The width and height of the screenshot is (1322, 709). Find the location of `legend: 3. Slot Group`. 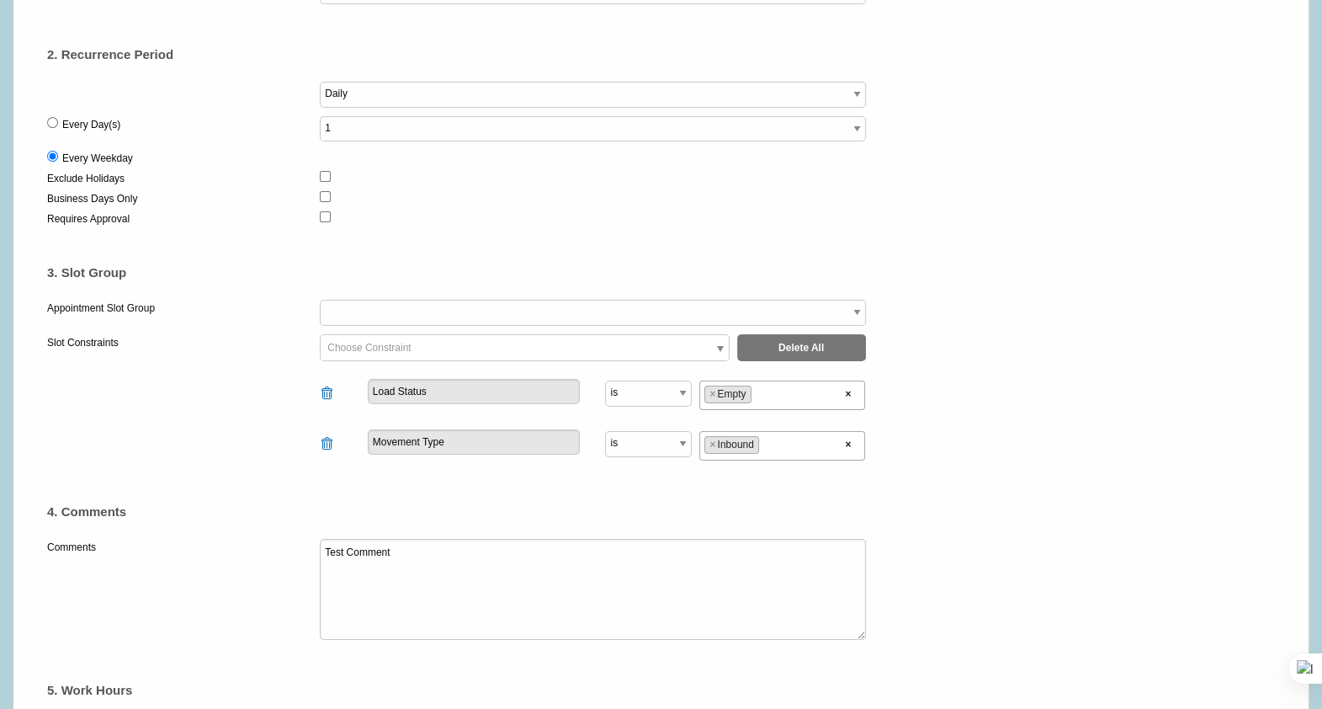

legend: 3. Slot Group is located at coordinates (87, 273).